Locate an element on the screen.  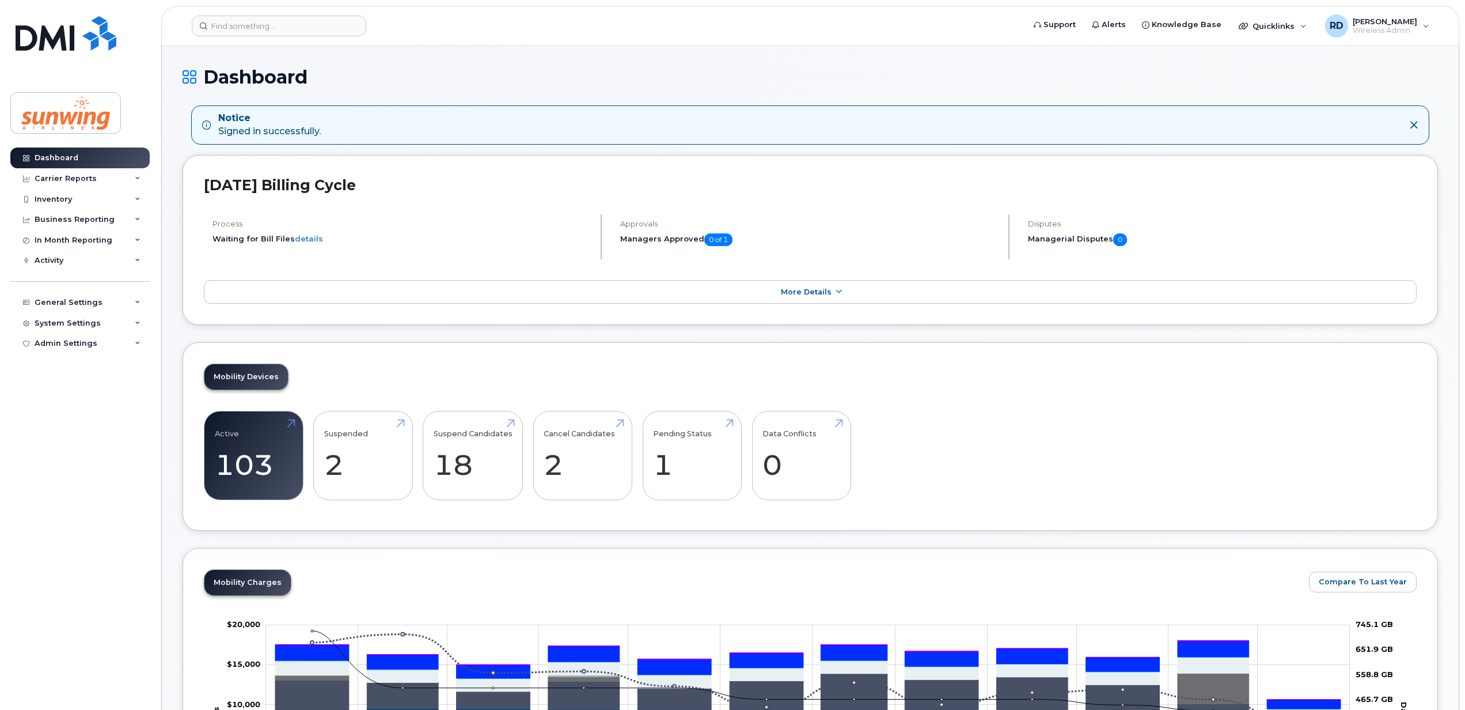
span: 0 is located at coordinates (1120, 240).